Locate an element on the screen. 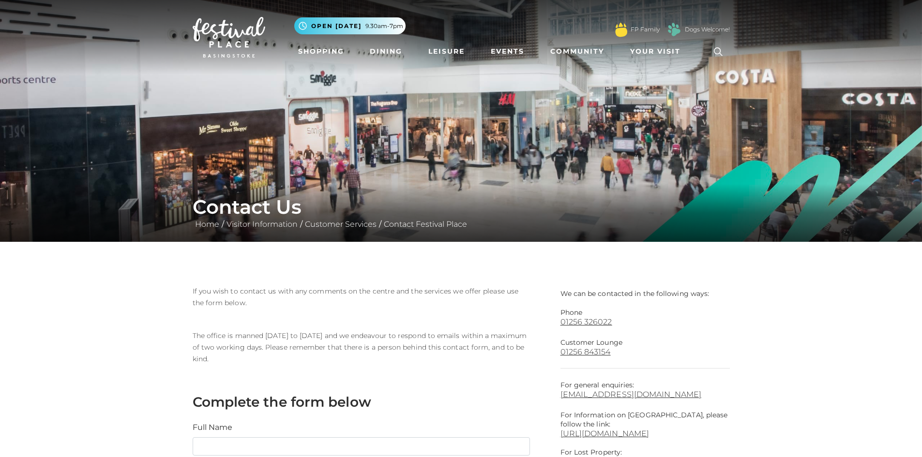 This screenshot has height=457, width=922. a: Visitor Information is located at coordinates (262, 224).